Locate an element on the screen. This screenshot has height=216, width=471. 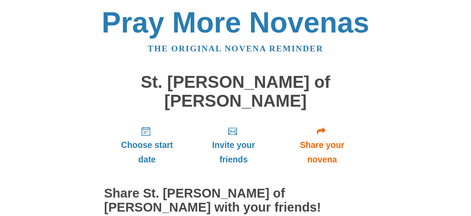
a: Share your novena is located at coordinates (322, 145).